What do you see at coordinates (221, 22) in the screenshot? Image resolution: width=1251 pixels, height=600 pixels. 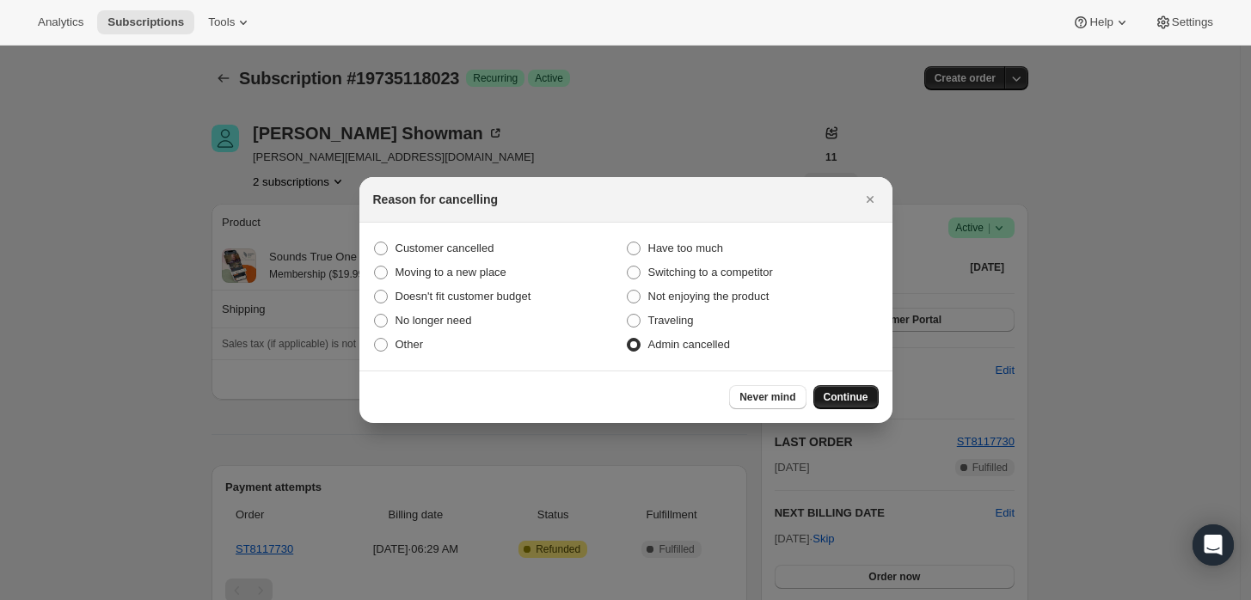 I see `span: Tools` at bounding box center [221, 22].